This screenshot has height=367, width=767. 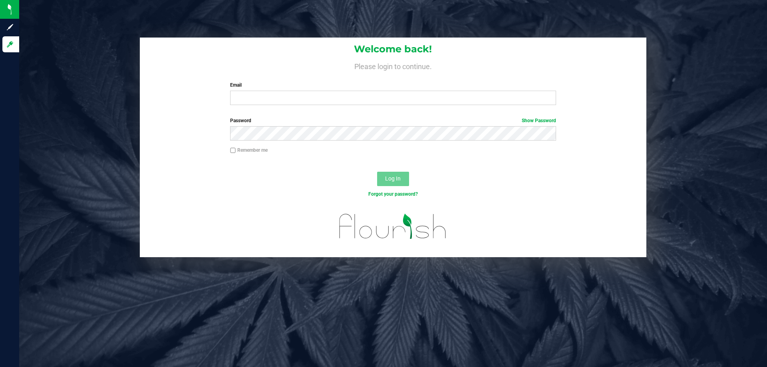 I want to click on h4: Please login to continue., so click(x=393, y=66).